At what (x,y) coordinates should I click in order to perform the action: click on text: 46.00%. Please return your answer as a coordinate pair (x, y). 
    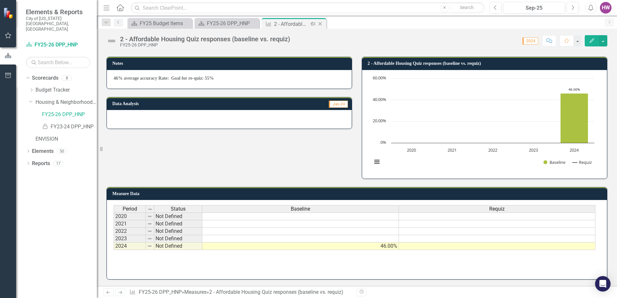
    Looking at the image, I should click on (574, 89).